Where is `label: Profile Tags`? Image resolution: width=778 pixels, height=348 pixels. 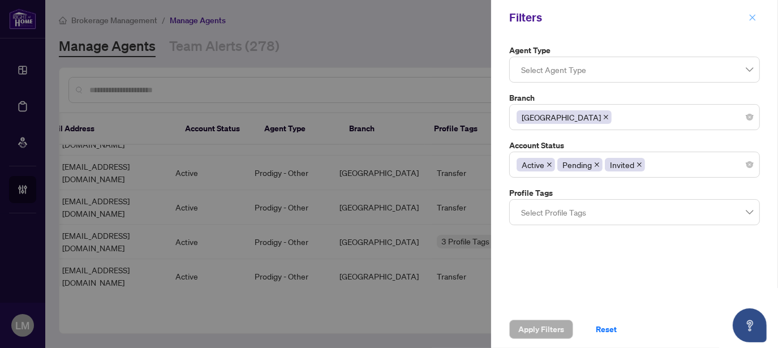 label: Profile Tags is located at coordinates (634, 193).